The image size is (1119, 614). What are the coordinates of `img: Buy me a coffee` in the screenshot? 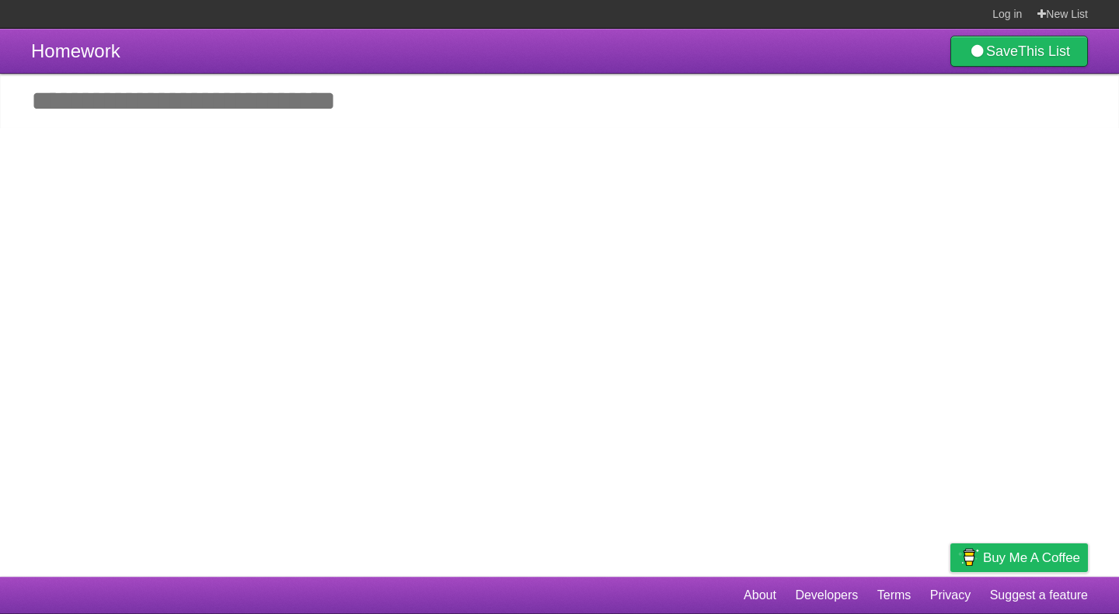 It's located at (968, 558).